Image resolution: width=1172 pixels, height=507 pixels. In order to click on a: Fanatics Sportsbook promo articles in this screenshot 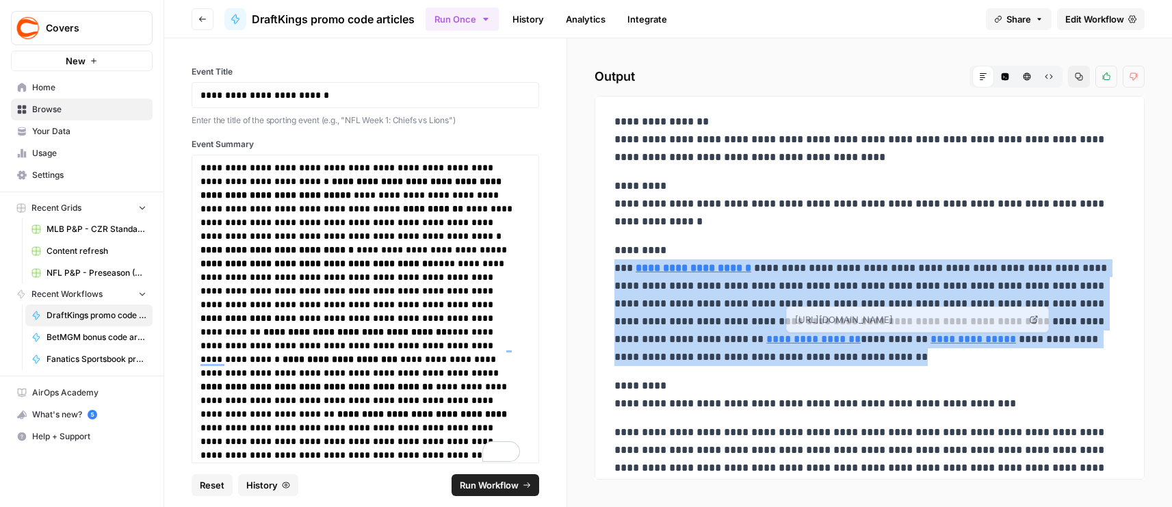, I will do `click(89, 359)`.